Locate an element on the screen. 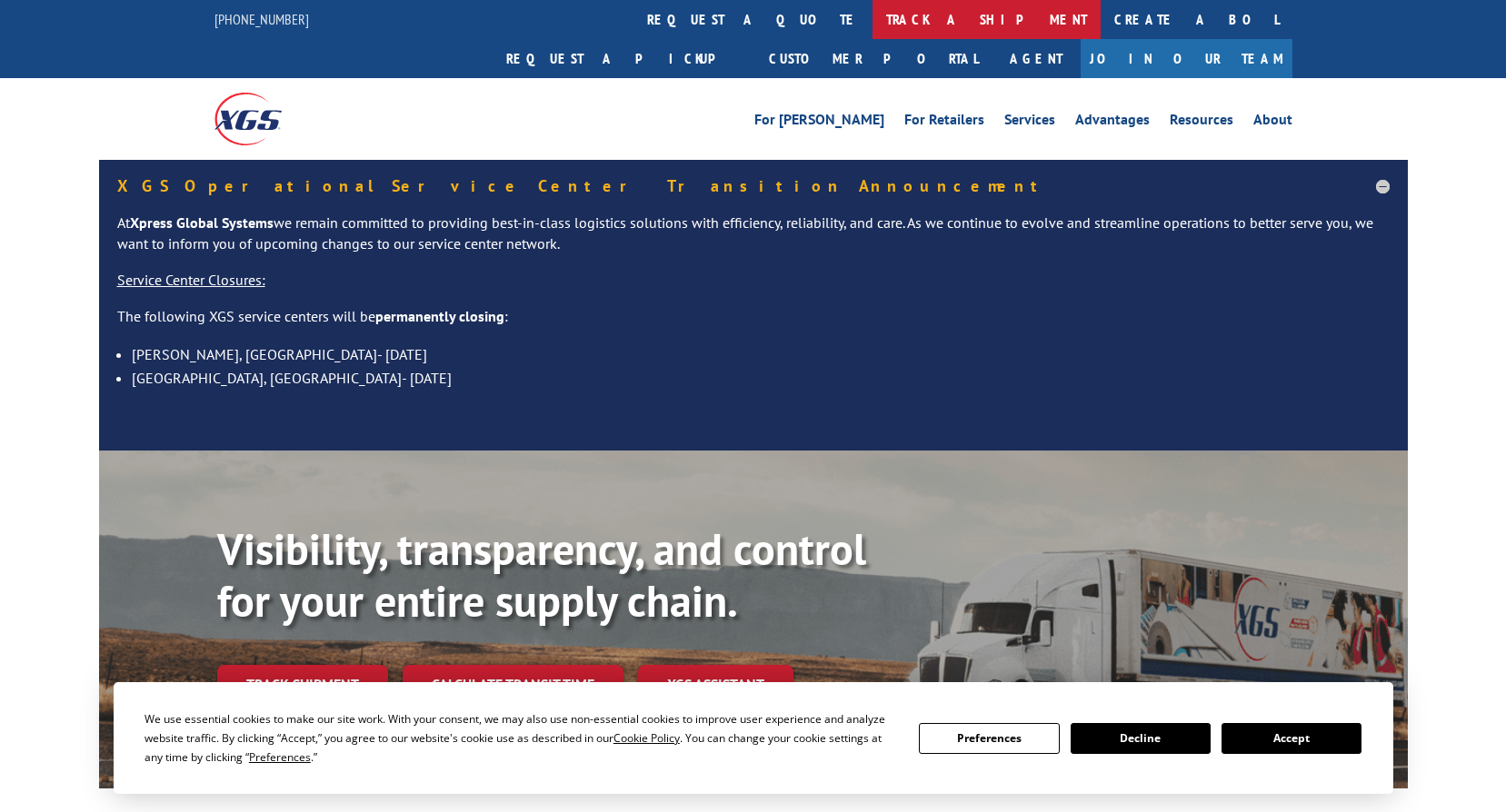 The height and width of the screenshot is (812, 1506). a: For Retailers is located at coordinates (944, 123).